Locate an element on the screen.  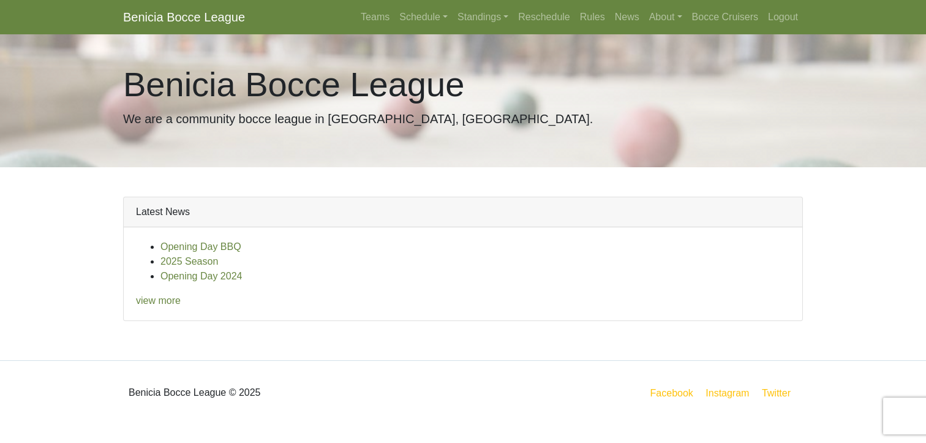
div: Benicia Bocce League © 2025 is located at coordinates (289, 393).